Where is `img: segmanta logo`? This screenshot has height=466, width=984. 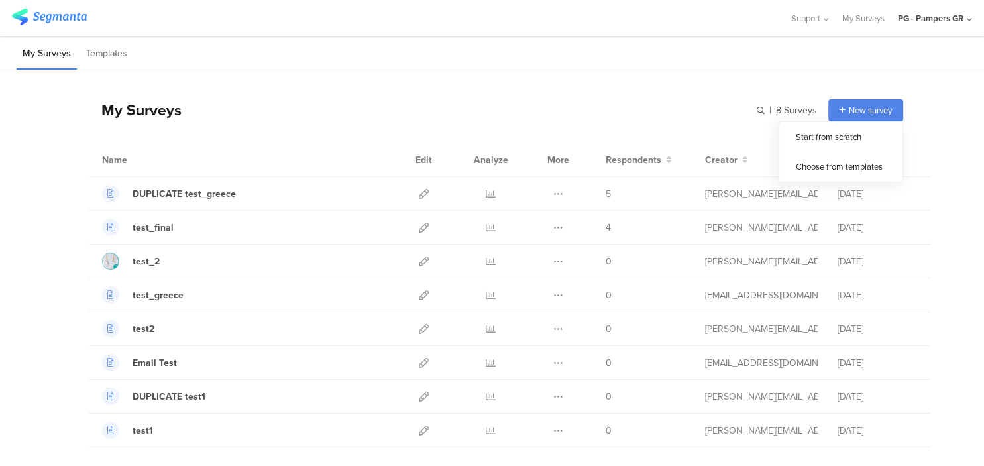 img: segmanta logo is located at coordinates (49, 17).